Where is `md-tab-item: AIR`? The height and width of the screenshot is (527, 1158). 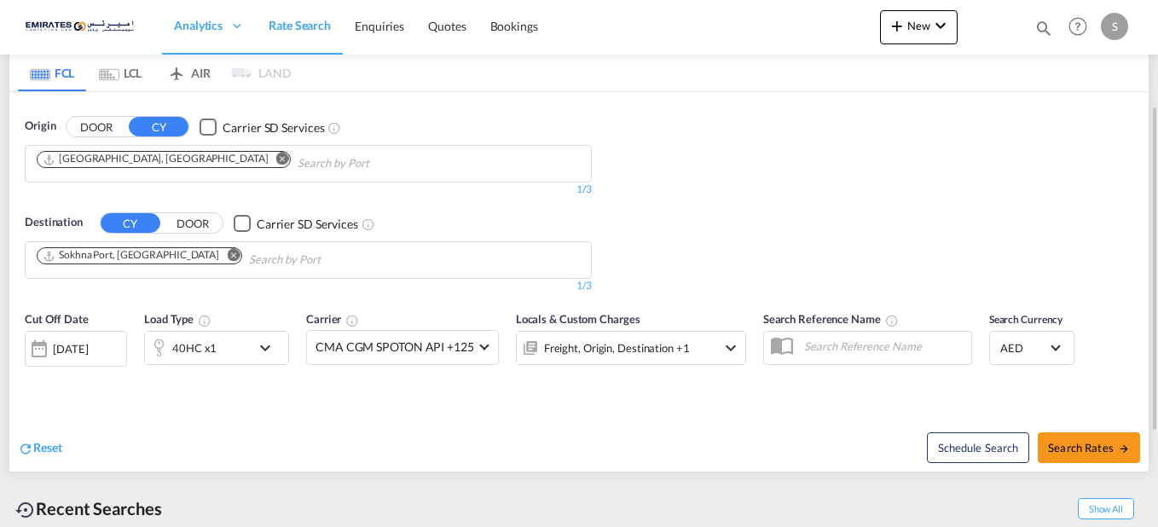
md-tab-item: AIR is located at coordinates (188, 72).